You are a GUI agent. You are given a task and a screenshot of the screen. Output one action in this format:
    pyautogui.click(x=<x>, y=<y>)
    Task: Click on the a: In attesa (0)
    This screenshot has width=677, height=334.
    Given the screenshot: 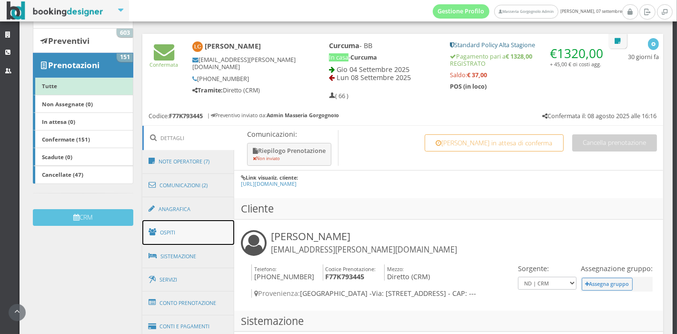 What is the action you would take?
    pyautogui.click(x=83, y=121)
    